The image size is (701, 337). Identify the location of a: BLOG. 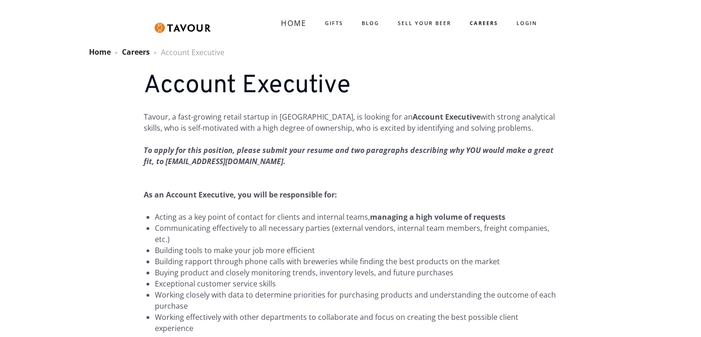
(370, 23).